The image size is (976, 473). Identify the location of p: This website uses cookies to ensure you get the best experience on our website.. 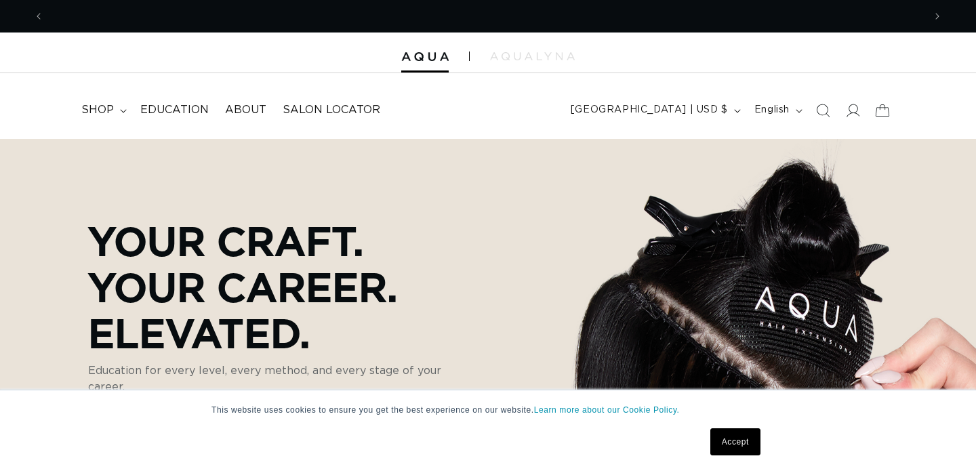
(488, 410).